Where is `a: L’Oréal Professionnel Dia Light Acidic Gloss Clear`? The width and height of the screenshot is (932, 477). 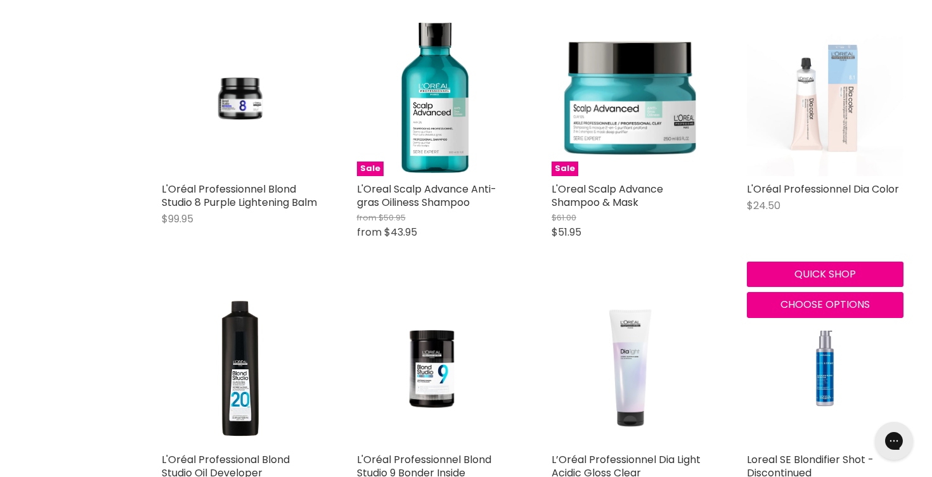 a: L’Oréal Professionnel Dia Light Acidic Gloss Clear is located at coordinates (630, 368).